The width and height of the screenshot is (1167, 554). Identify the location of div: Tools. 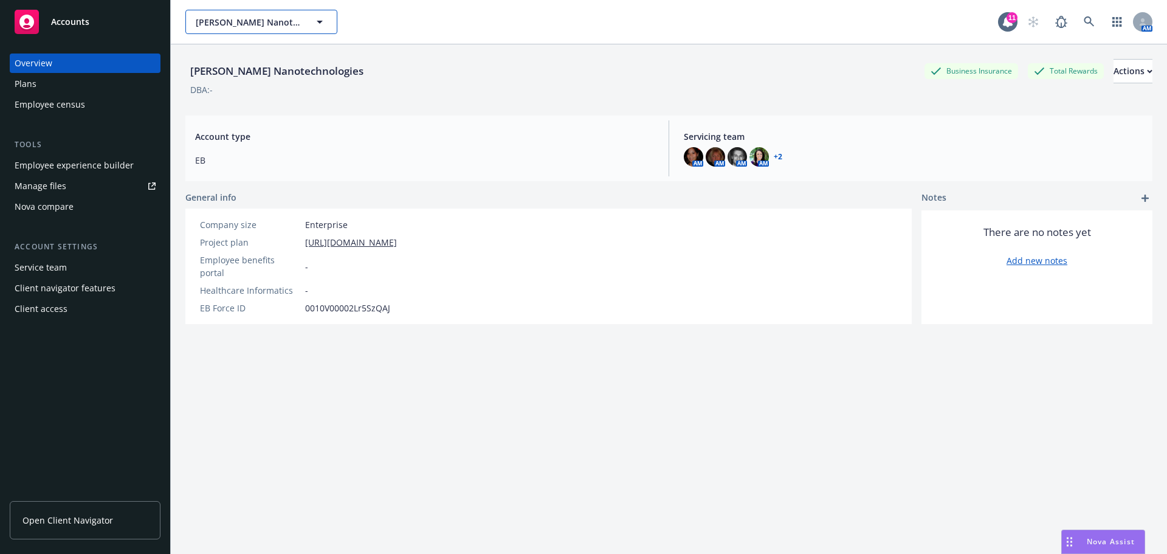
(85, 145).